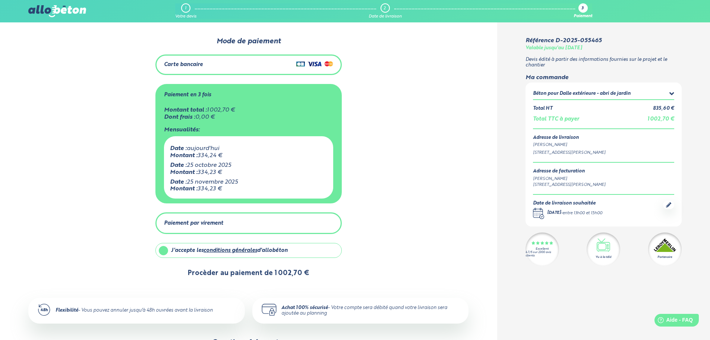 This screenshot has width=710, height=340. I want to click on p: Devis édité à partir des informations fournies sur le projet et le chantier, so click(604, 62).